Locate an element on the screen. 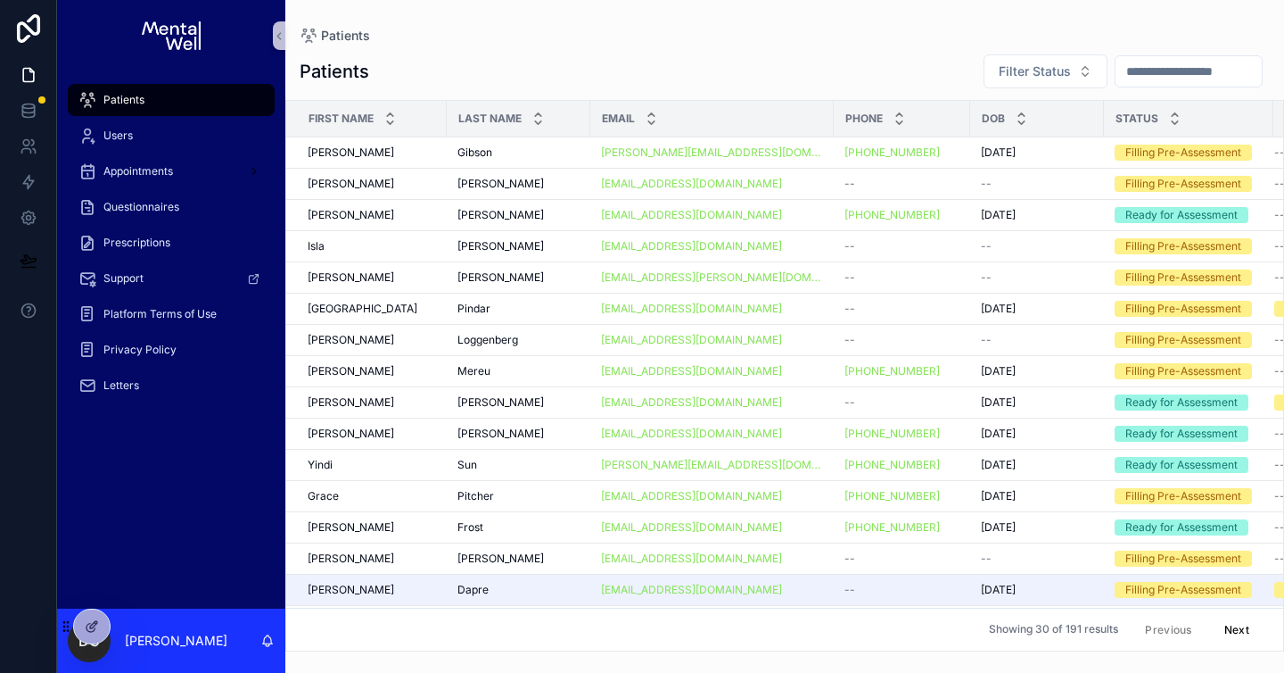 The image size is (1284, 673). a: Privacy Policy is located at coordinates (171, 350).